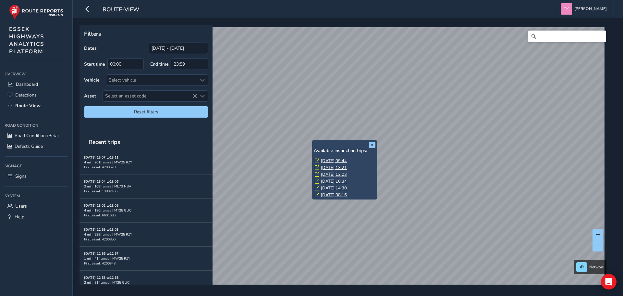 This screenshot has height=296, width=623. Describe the element at coordinates (101, 191) in the screenshot. I see `span: First asset: 13802406` at that location.